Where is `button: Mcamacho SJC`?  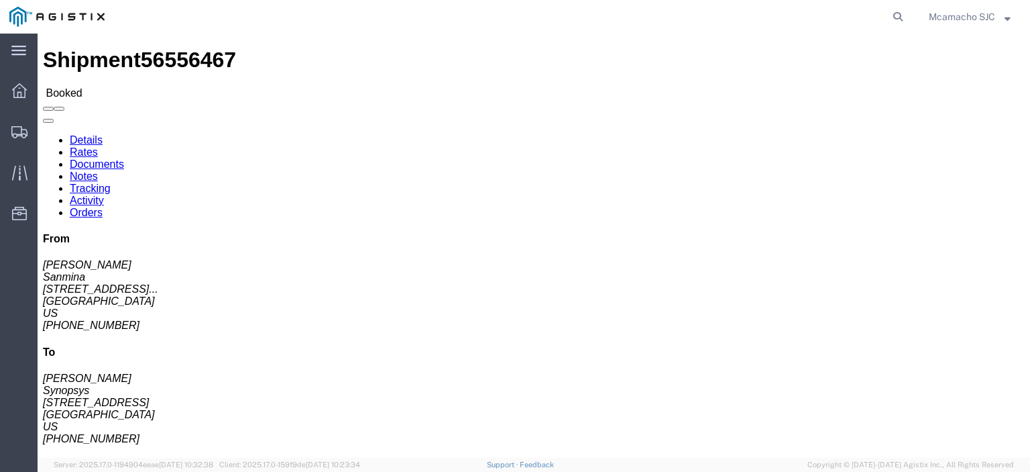 button: Mcamacho SJC is located at coordinates (970, 17).